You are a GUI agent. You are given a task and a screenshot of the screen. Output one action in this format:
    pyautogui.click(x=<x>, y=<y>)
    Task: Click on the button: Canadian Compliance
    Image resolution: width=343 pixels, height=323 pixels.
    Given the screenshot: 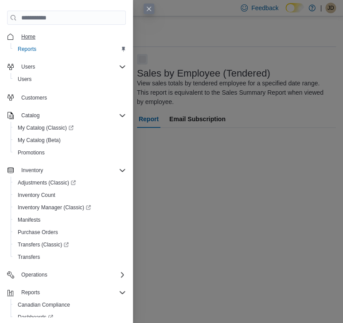 What is the action you would take?
    pyautogui.click(x=70, y=305)
    